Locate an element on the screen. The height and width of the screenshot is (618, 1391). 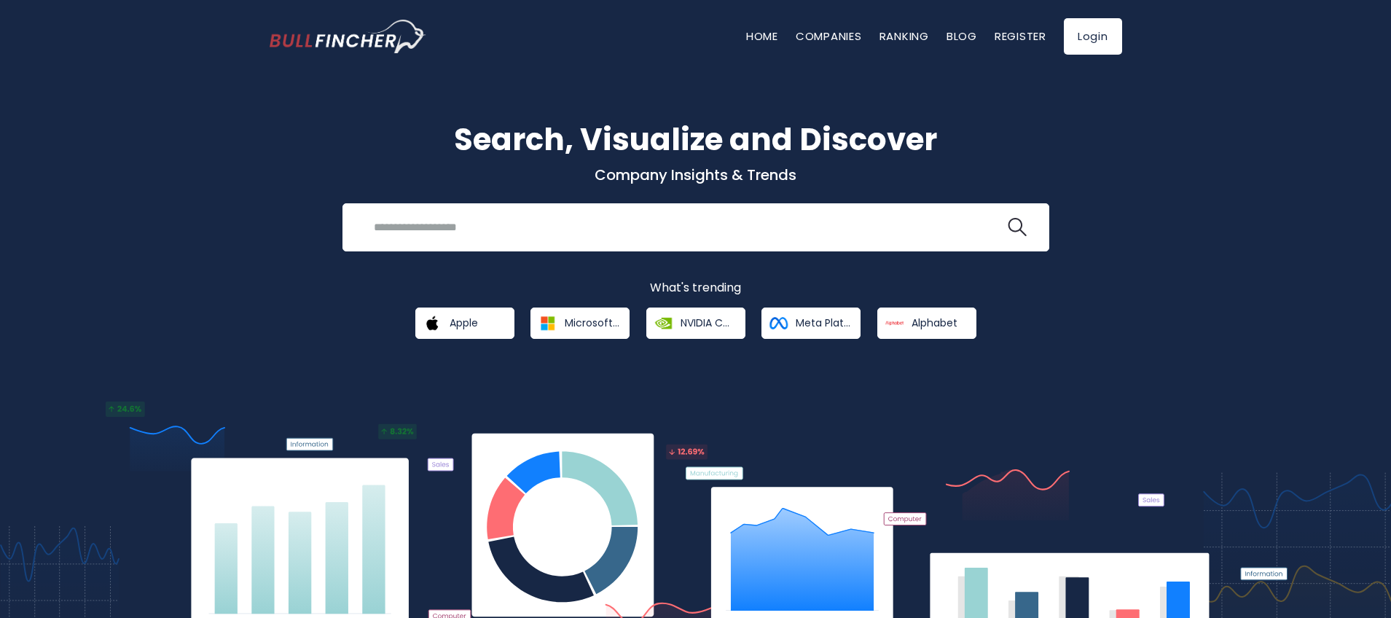
img: search icon is located at coordinates (1017, 227).